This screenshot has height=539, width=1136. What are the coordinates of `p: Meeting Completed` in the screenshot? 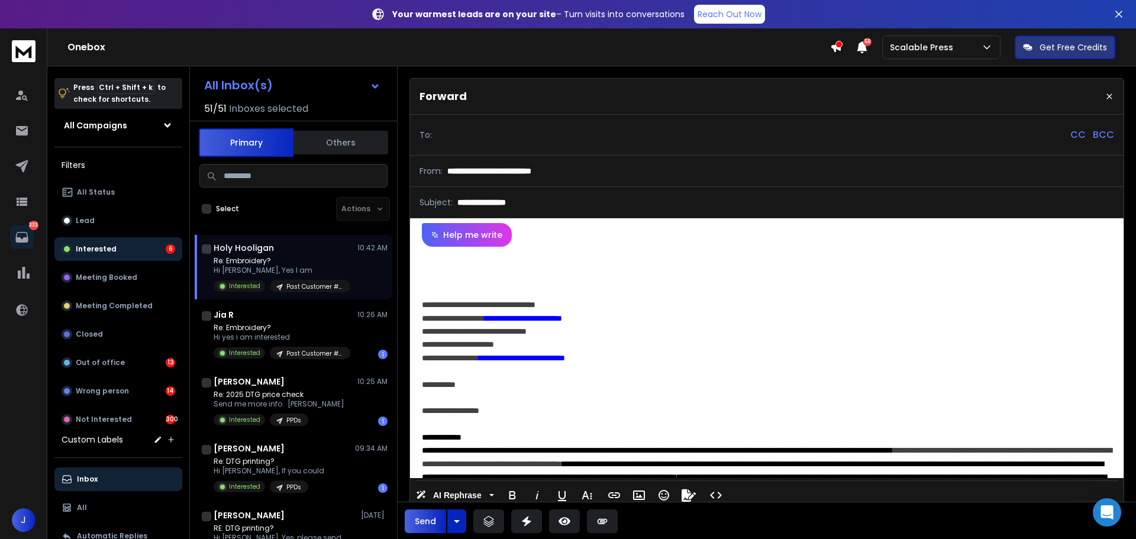 It's located at (114, 306).